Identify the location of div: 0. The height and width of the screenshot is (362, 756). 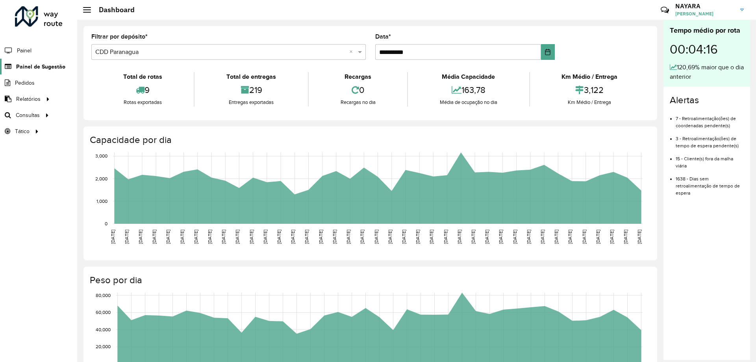
(358, 90).